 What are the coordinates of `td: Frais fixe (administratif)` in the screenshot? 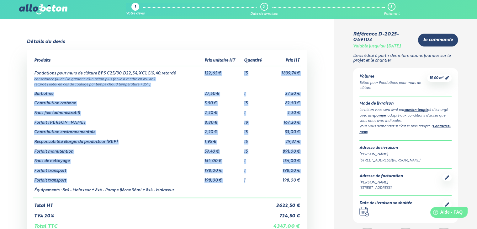 It's located at (118, 110).